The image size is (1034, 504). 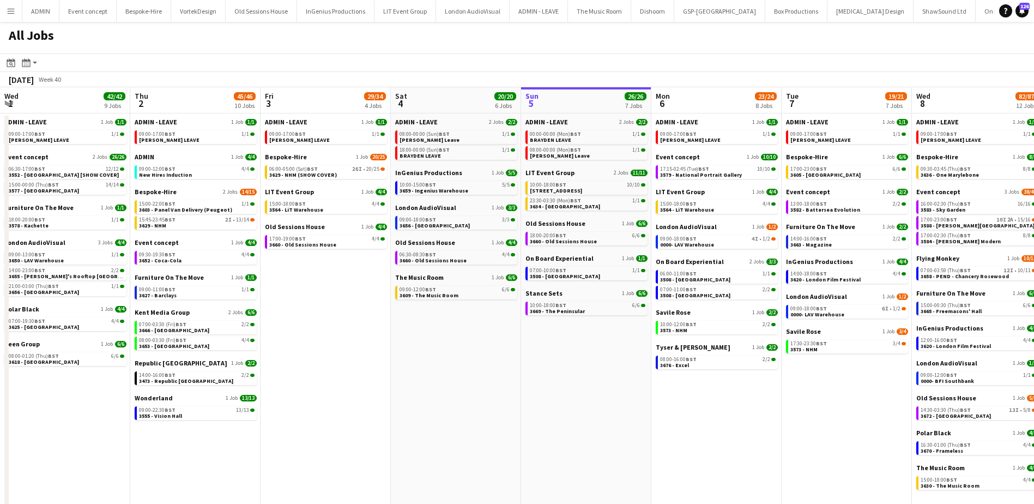 What do you see at coordinates (88, 11) in the screenshot?
I see `button: Event concept` at bounding box center [88, 11].